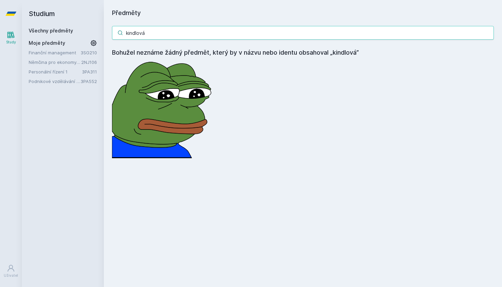 This screenshot has width=502, height=287. I want to click on a: Uživatel, so click(11, 271).